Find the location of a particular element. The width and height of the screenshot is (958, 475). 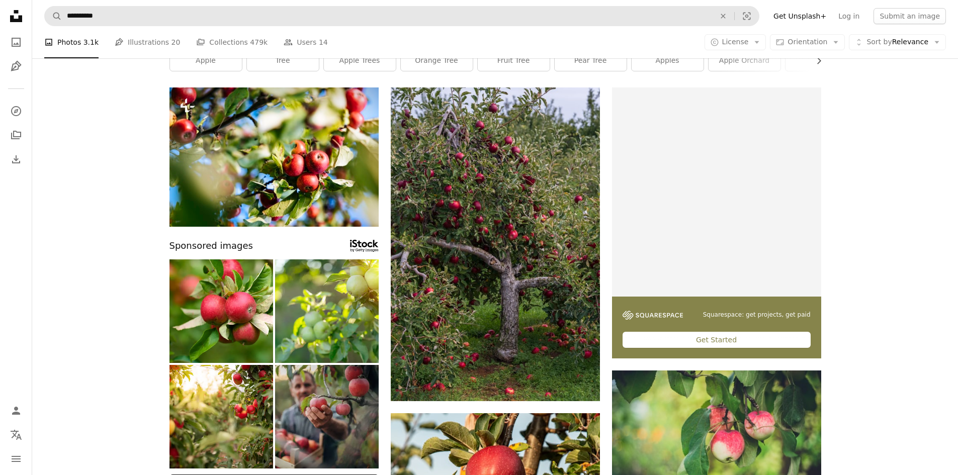

button: Search Unsplash is located at coordinates (53, 16).